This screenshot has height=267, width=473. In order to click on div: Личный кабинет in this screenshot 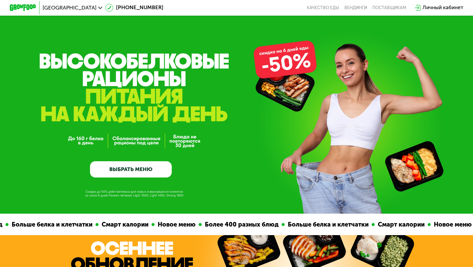, I will do `click(443, 8)`.